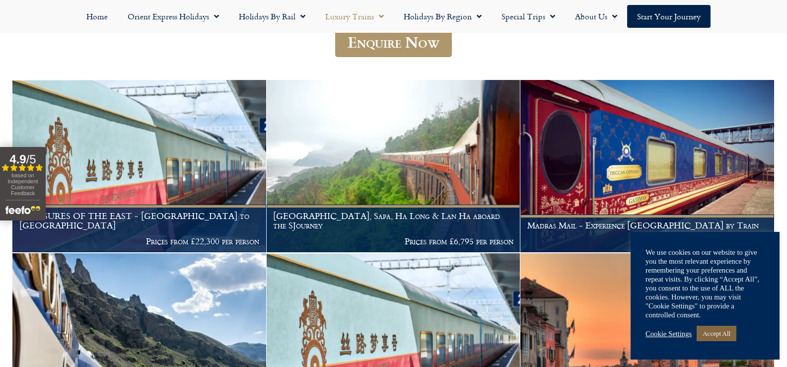 The height and width of the screenshot is (367, 787). Describe the element at coordinates (173, 16) in the screenshot. I see `a: Orient Express Holidays` at that location.